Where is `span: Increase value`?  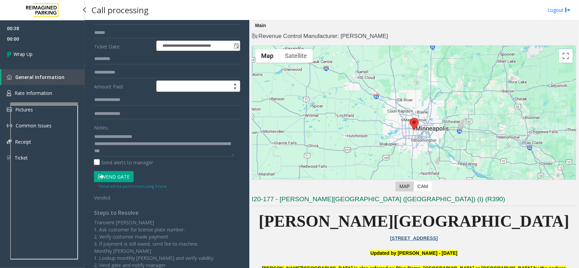 span: Increase value is located at coordinates (235, 84).